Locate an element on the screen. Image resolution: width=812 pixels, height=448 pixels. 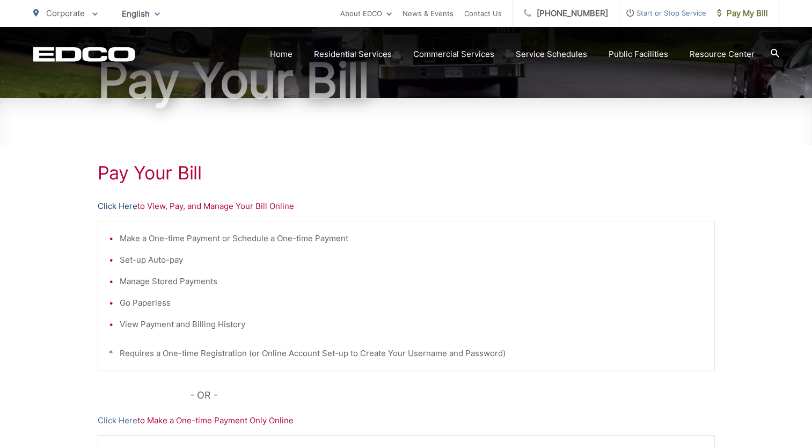
a: About EDCO is located at coordinates (366, 13).